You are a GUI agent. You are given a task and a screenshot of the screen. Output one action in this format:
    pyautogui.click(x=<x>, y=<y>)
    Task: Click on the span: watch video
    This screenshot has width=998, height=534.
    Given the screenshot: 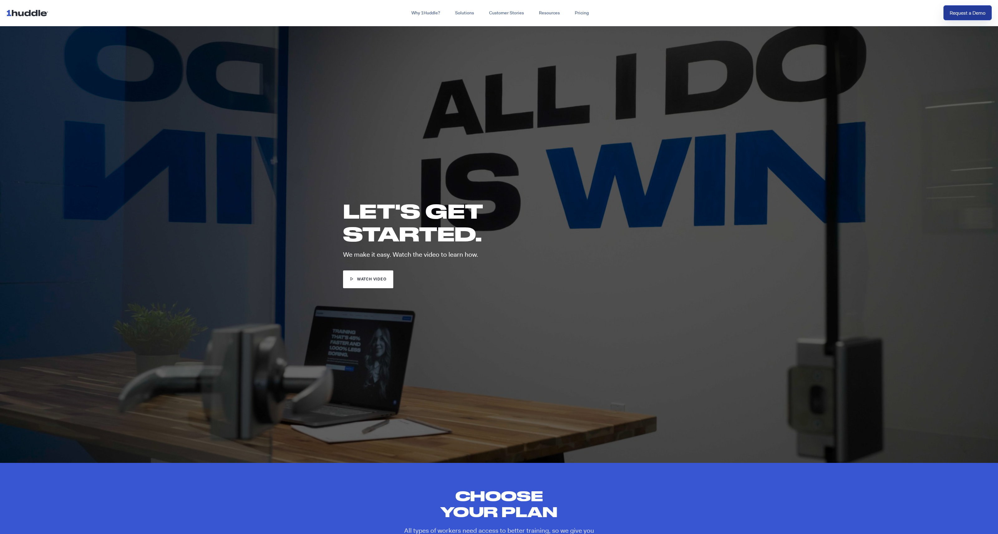 What is the action you would take?
    pyautogui.click(x=372, y=279)
    